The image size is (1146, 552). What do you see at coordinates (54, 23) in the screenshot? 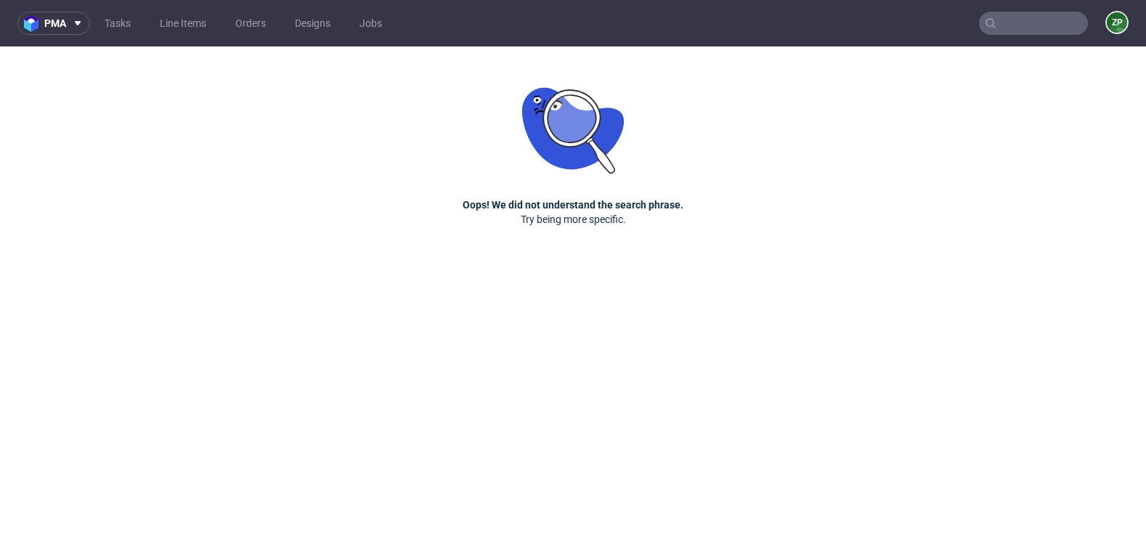
I see `button: pma` at bounding box center [54, 23].